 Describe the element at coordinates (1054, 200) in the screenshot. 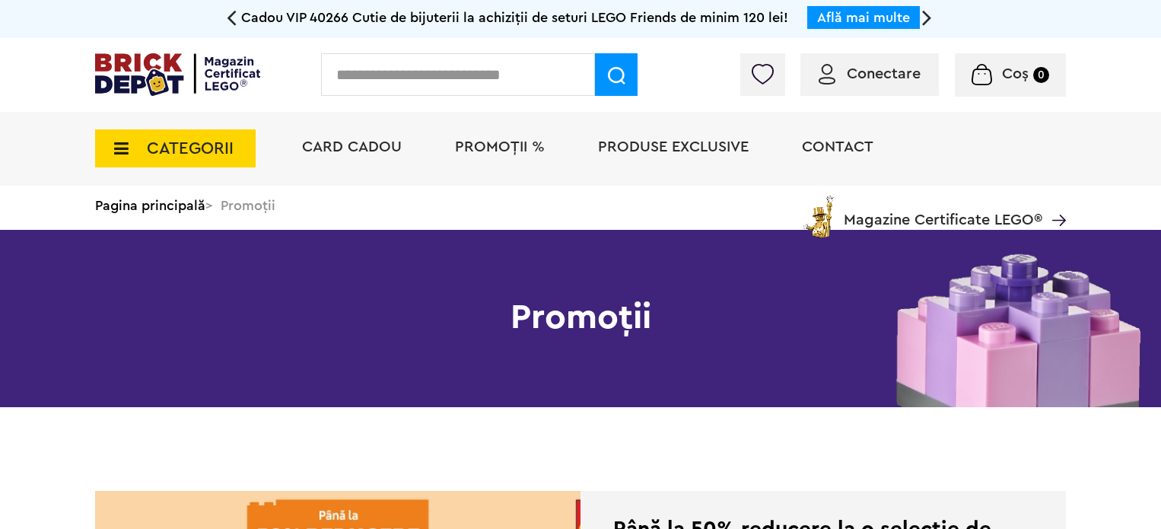

I see `a: Magazine Certificate LEGO®` at that location.